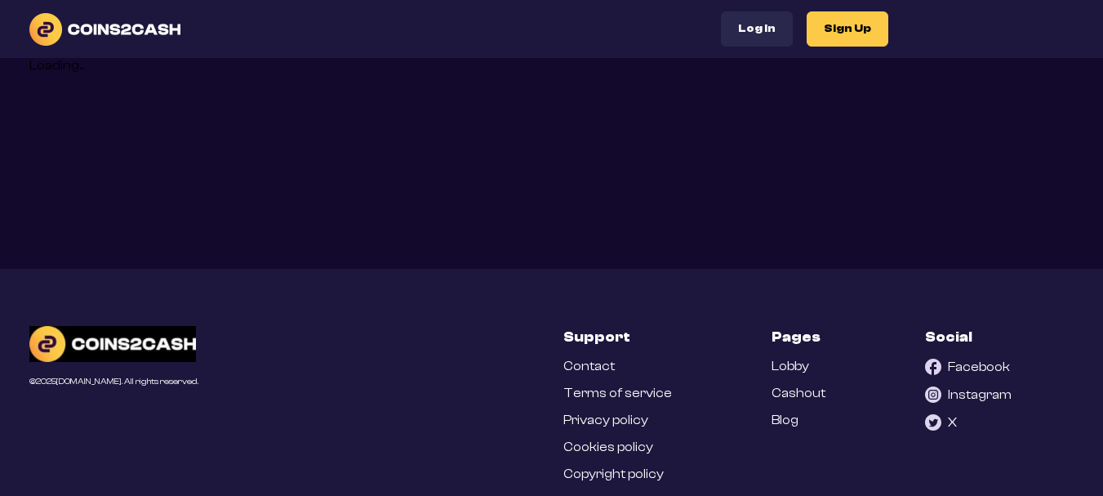  Describe the element at coordinates (949, 336) in the screenshot. I see `h3: Social` at that location.